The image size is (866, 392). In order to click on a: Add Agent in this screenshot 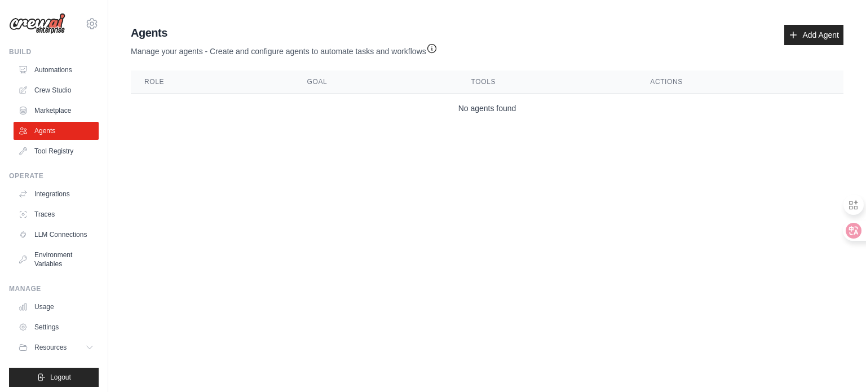, I will do `click(814, 35)`.